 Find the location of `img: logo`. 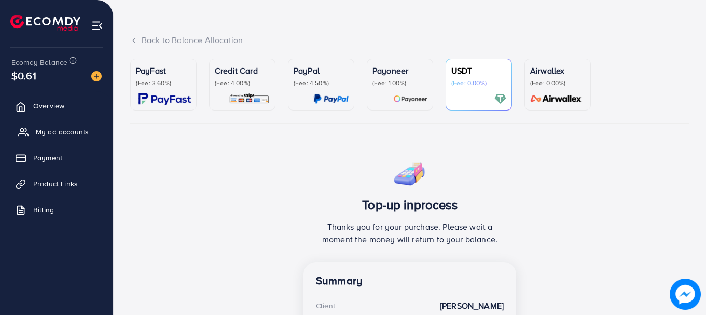

img: logo is located at coordinates (45, 22).